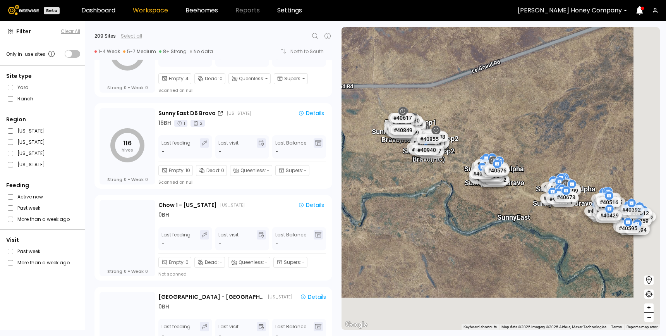 The image size is (666, 336). What do you see at coordinates (173, 51) in the screenshot?
I see `div: 8+ Strong` at bounding box center [173, 51].